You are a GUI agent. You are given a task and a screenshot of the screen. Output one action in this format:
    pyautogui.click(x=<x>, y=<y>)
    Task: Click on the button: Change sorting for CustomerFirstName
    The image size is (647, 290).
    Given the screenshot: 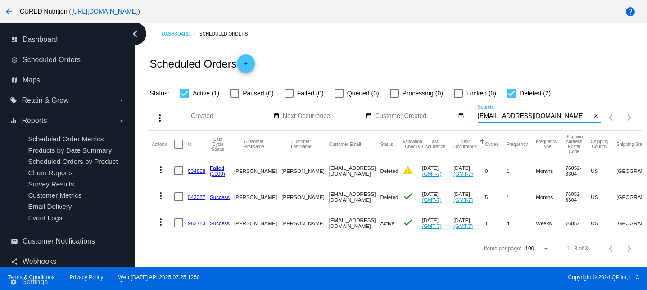 What is the action you would take?
    pyautogui.click(x=253, y=144)
    